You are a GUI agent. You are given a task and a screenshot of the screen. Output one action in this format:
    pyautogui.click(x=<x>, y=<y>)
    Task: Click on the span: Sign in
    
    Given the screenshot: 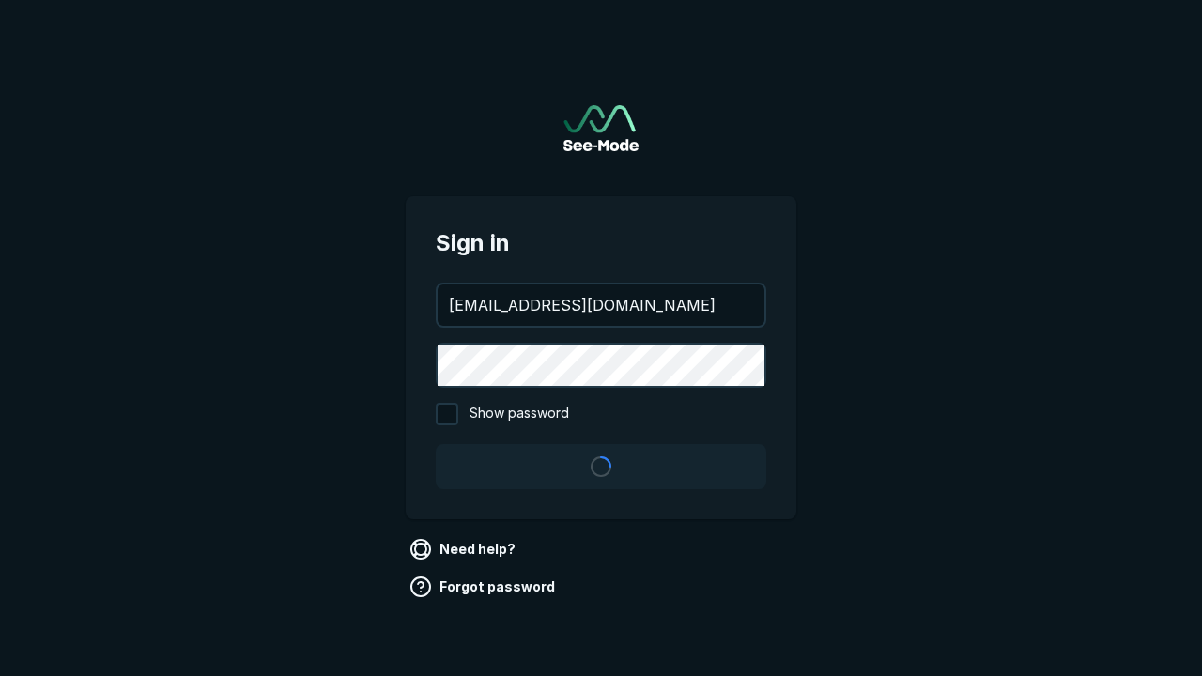 What is the action you would take?
    pyautogui.click(x=601, y=243)
    